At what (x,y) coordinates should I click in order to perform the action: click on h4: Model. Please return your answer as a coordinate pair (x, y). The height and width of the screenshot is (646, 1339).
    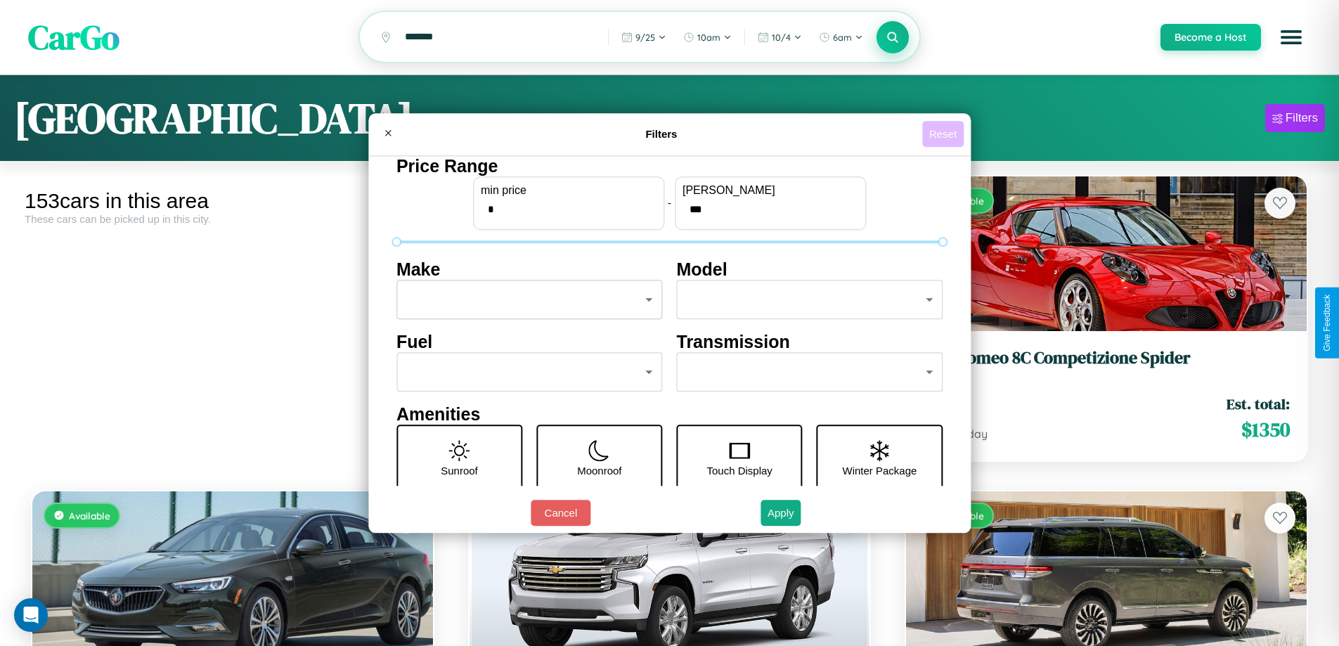
    Looking at the image, I should click on (810, 269).